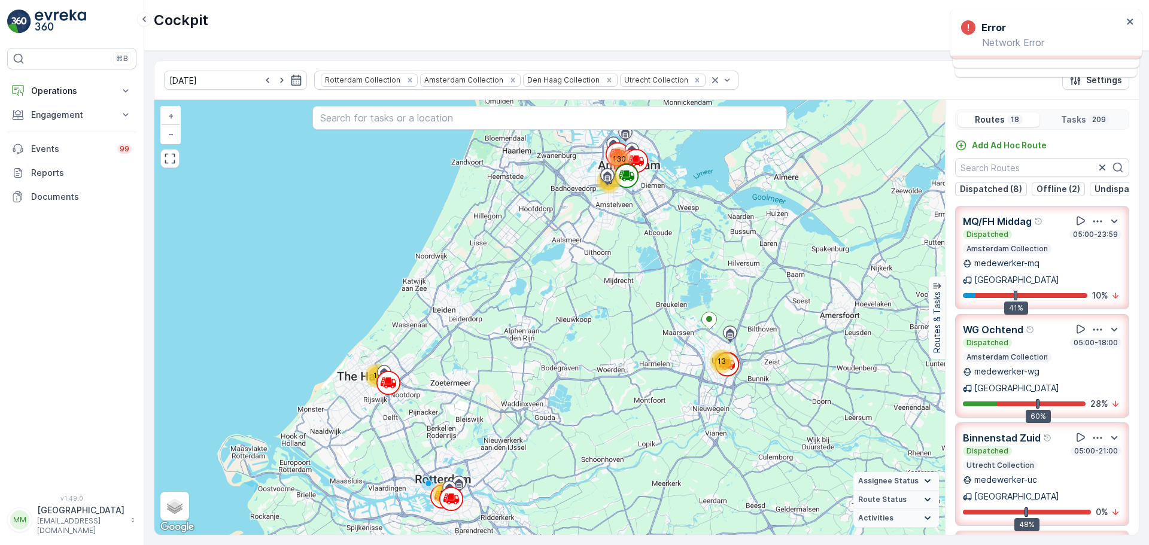 The height and width of the screenshot is (545, 1149). What do you see at coordinates (993, 330) in the screenshot?
I see `p: WG Ochtend` at bounding box center [993, 330].